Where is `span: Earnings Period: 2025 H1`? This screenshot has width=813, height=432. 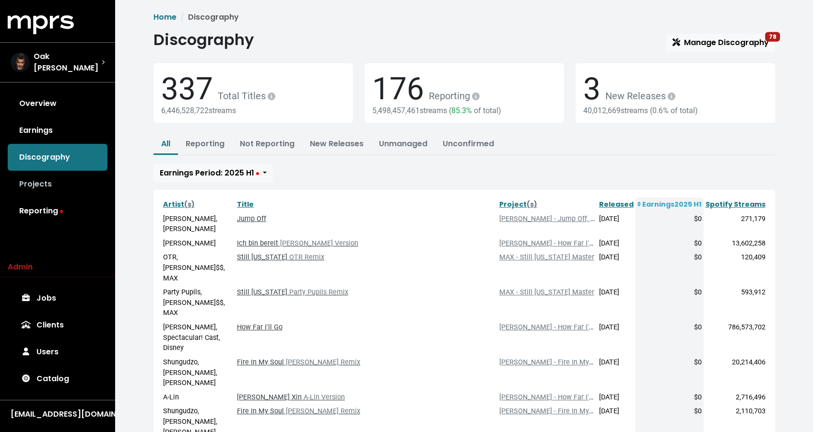 span: Earnings Period: 2025 H1 is located at coordinates (209, 173).